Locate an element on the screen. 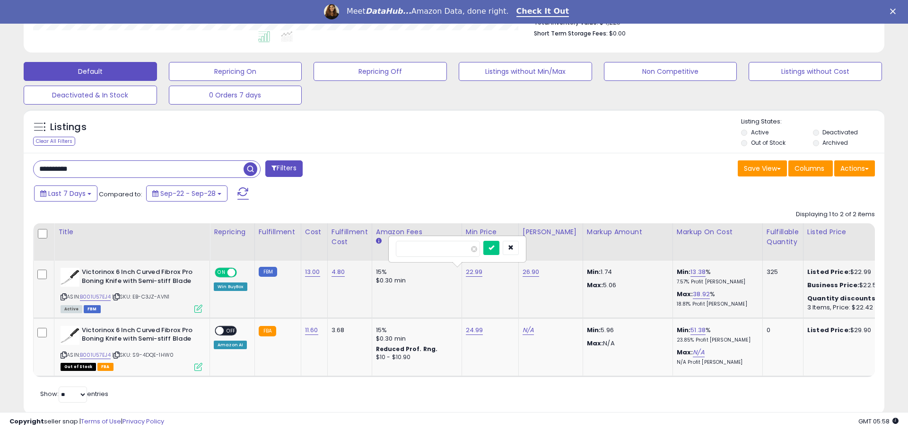 The image size is (908, 431). p: Listing States: is located at coordinates (812, 122).